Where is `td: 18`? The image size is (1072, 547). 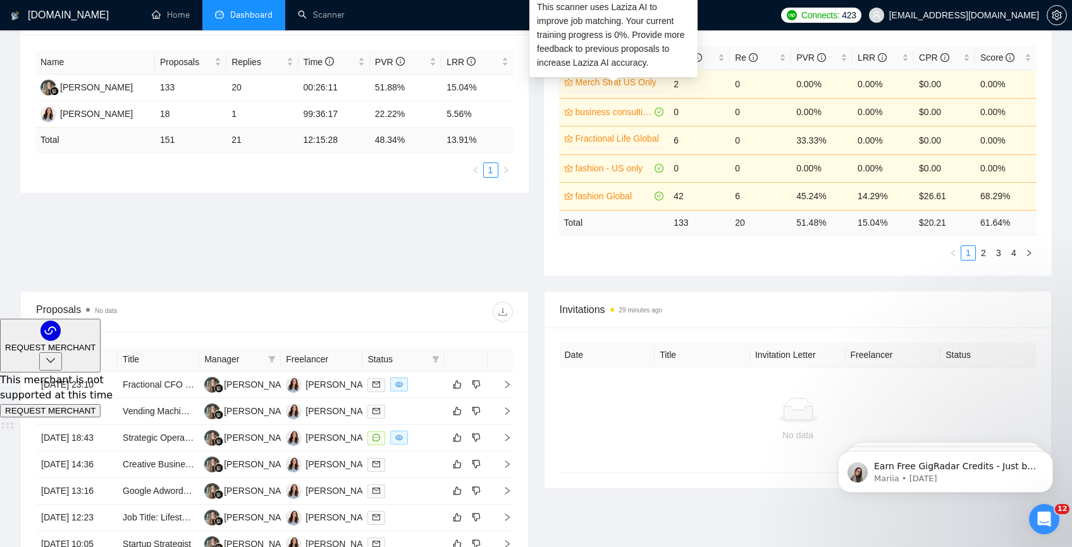
td: 18 is located at coordinates (190, 114).